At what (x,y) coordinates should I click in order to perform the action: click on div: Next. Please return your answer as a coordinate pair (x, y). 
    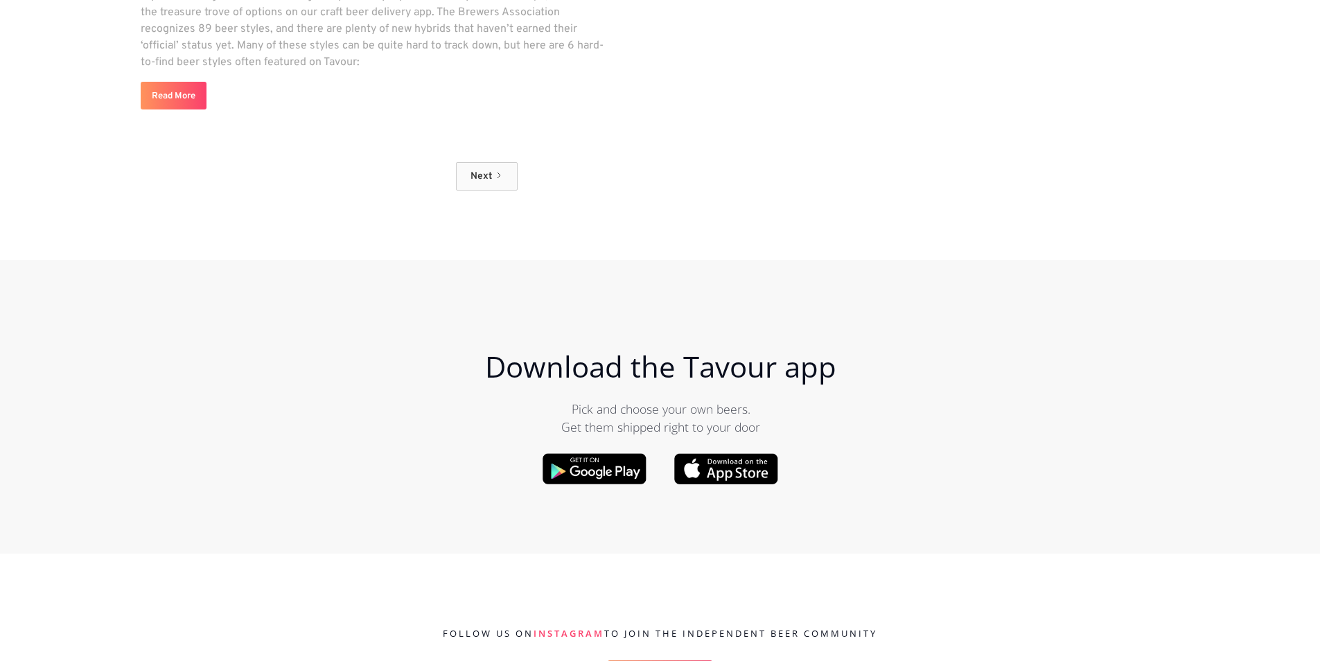
    Looking at the image, I should click on (481, 176).